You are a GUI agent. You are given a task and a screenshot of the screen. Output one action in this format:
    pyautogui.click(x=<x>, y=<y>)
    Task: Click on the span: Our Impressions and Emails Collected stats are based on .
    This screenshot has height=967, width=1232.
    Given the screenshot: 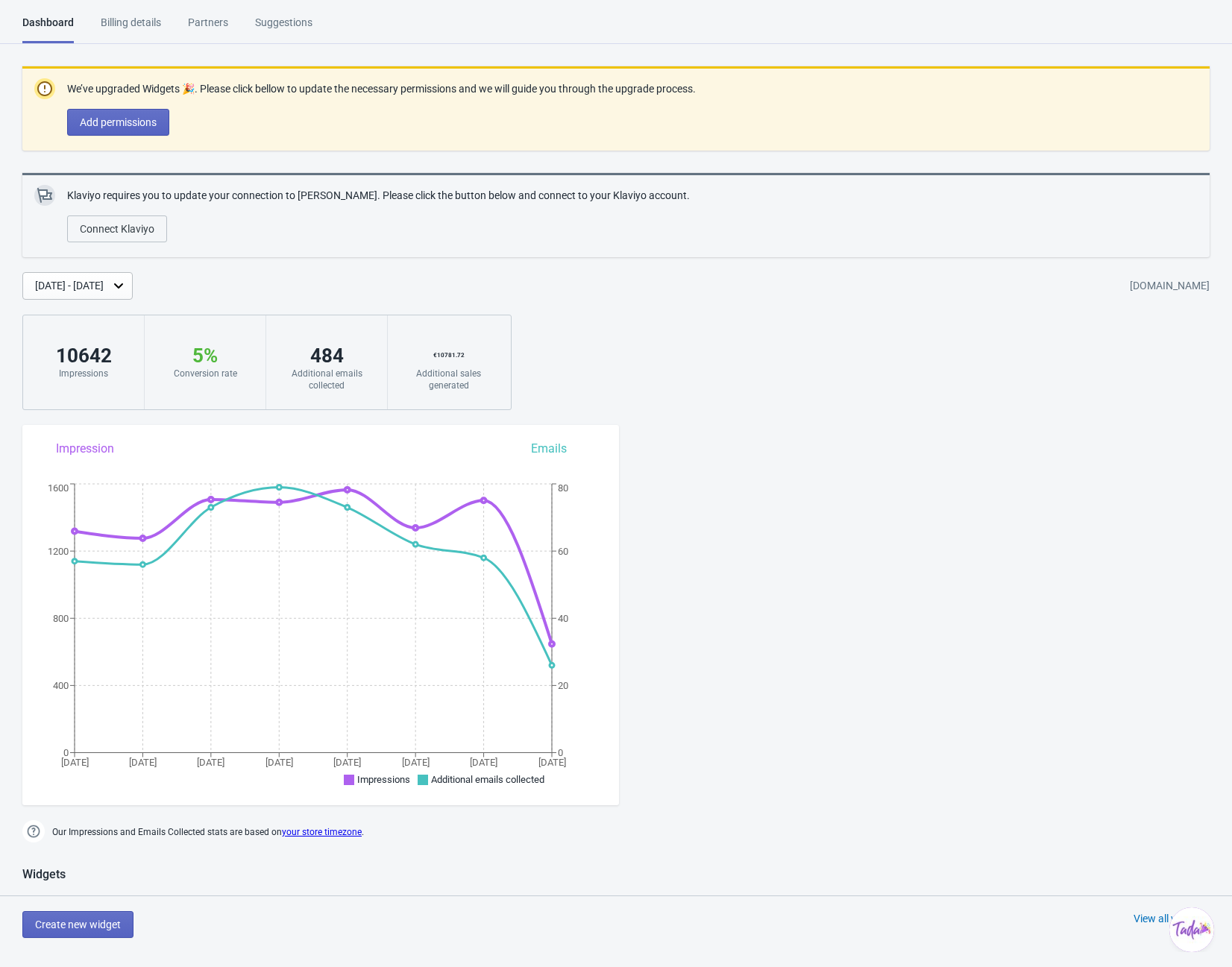 What is the action you would take?
    pyautogui.click(x=208, y=832)
    